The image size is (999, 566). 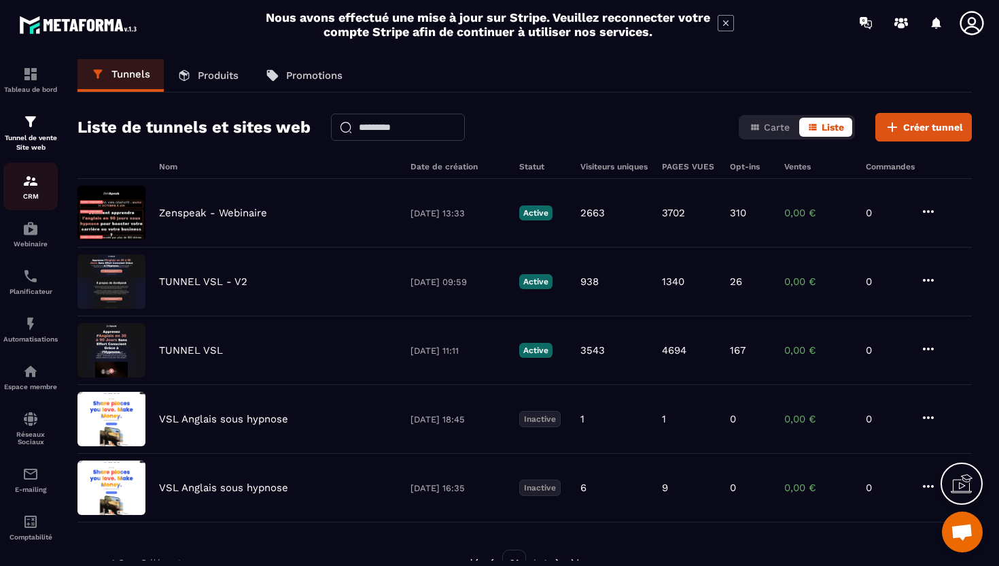 I want to click on button: Créer tunnel, so click(x=924, y=127).